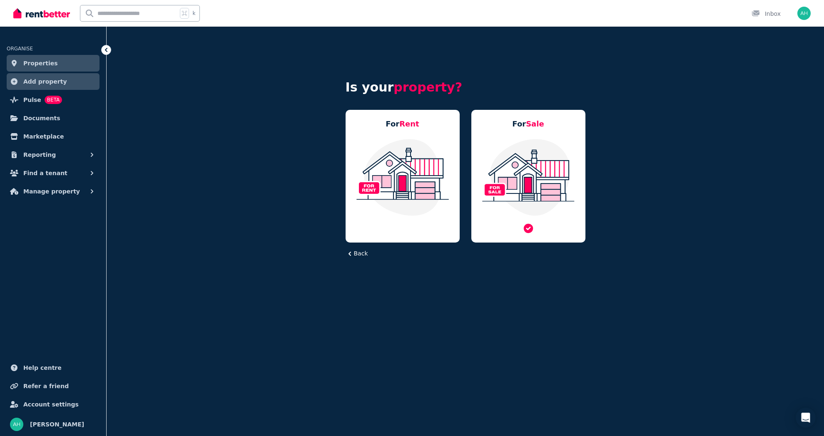 The height and width of the screenshot is (436, 824). Describe the element at coordinates (53, 191) in the screenshot. I see `button: Manage property` at that location.